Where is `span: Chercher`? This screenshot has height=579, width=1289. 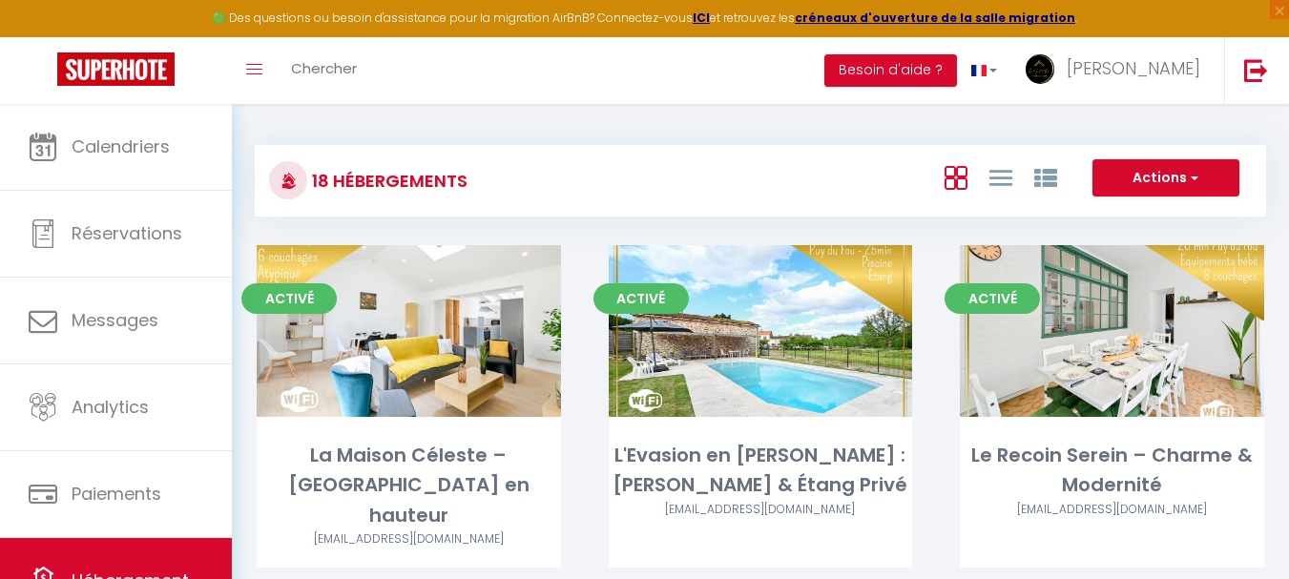
span: Chercher is located at coordinates (324, 68).